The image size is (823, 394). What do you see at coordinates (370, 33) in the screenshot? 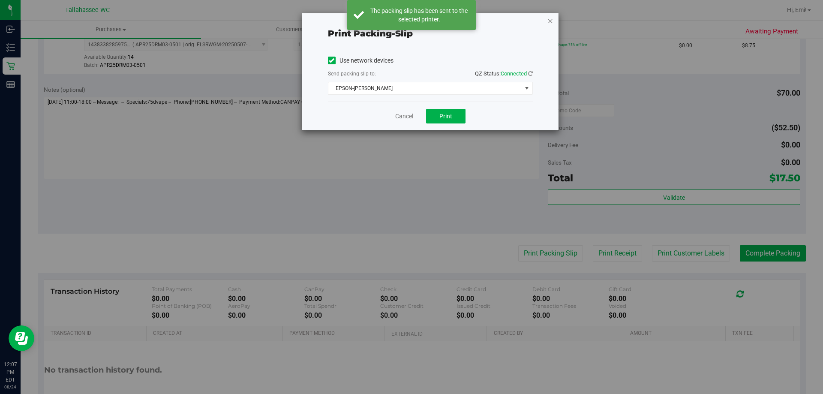
I see `span: Print packing-slip` at bounding box center [370, 33].